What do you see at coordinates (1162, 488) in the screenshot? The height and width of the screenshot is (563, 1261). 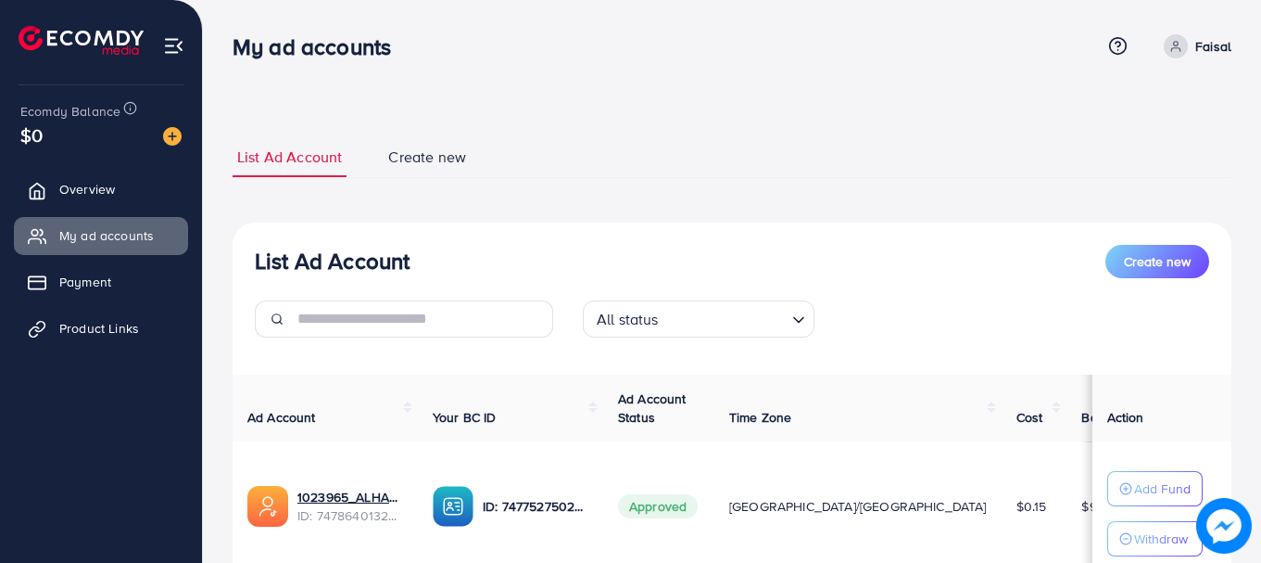 I see `p: Add Fund` at bounding box center [1162, 488].